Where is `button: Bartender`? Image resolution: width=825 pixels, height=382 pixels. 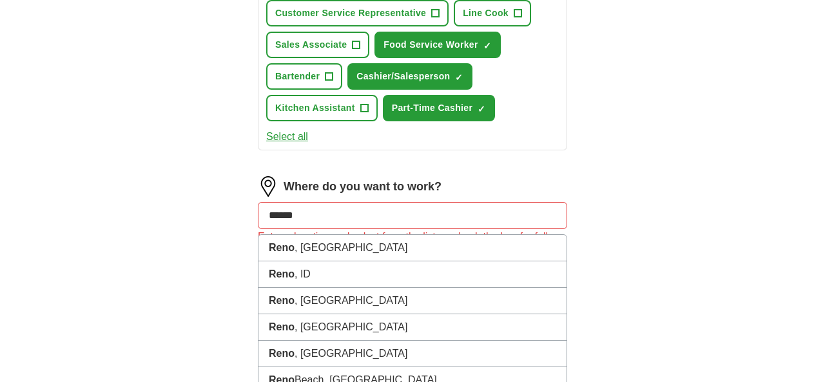
button: Bartender is located at coordinates (304, 76).